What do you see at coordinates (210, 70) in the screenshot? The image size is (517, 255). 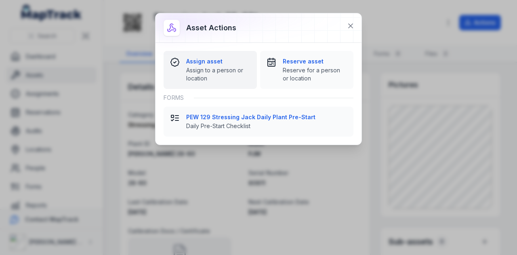 I see `button: Assign assetAssign to a person or location` at bounding box center [210, 70].